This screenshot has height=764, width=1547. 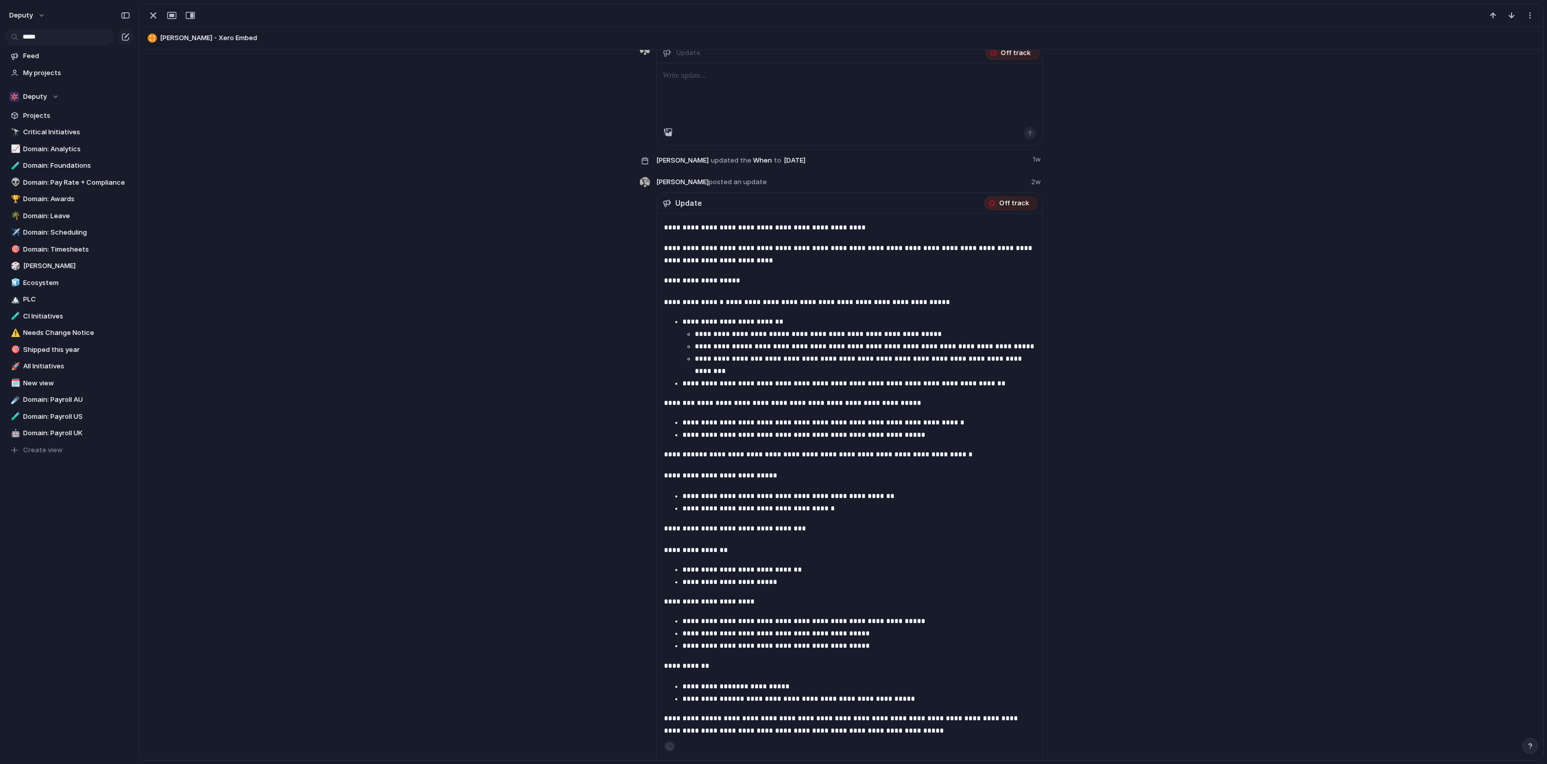 I want to click on a: 🎯Domain: Timesheets, so click(x=69, y=249).